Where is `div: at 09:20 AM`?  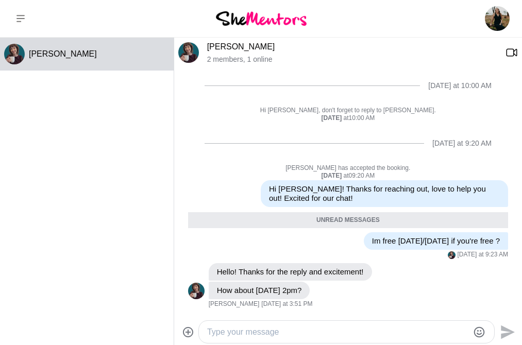
div: at 09:20 AM is located at coordinates (348, 176).